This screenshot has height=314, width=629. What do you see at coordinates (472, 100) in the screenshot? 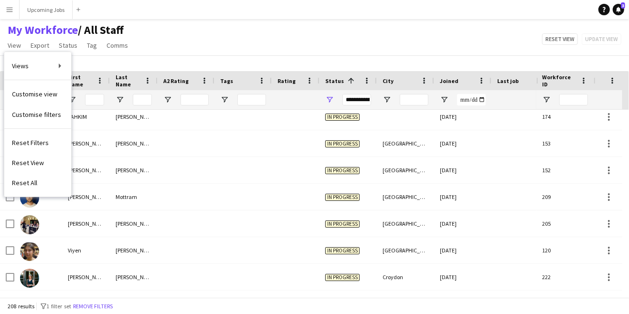
I see `input: Joined Filter Input` at bounding box center [472, 100].